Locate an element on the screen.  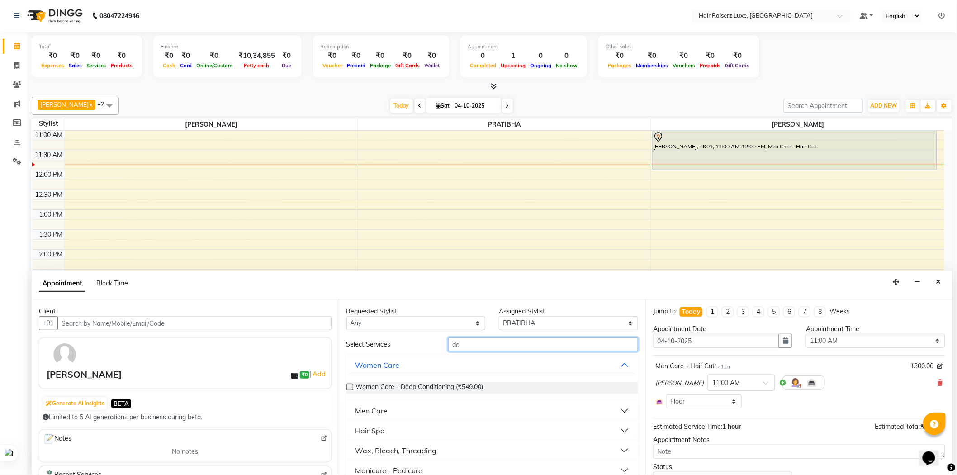
div: Requested Stylist is located at coordinates (416, 311).